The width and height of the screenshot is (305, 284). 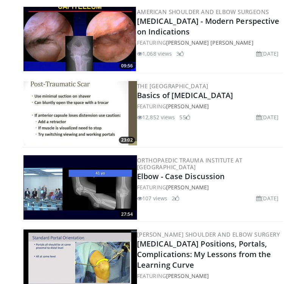 What do you see at coordinates (180, 53) in the screenshot?
I see `li: 3` at bounding box center [180, 53].